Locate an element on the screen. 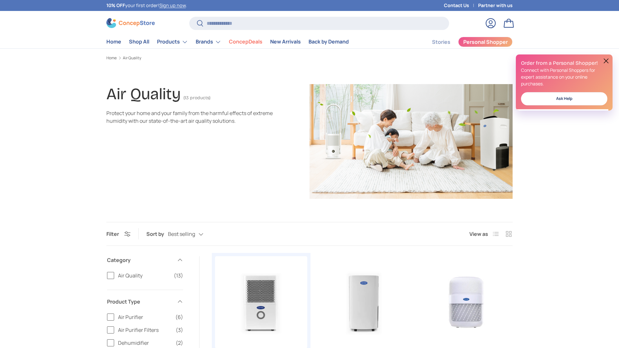  summary: Brands is located at coordinates (208, 42).